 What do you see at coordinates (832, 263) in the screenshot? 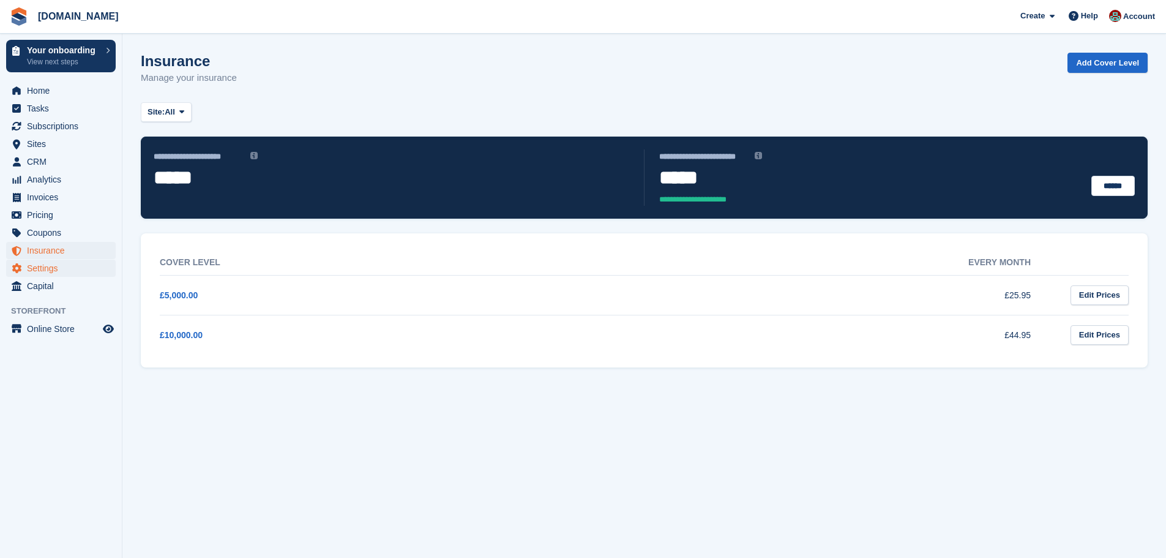
I see `th: Every month` at bounding box center [832, 263].